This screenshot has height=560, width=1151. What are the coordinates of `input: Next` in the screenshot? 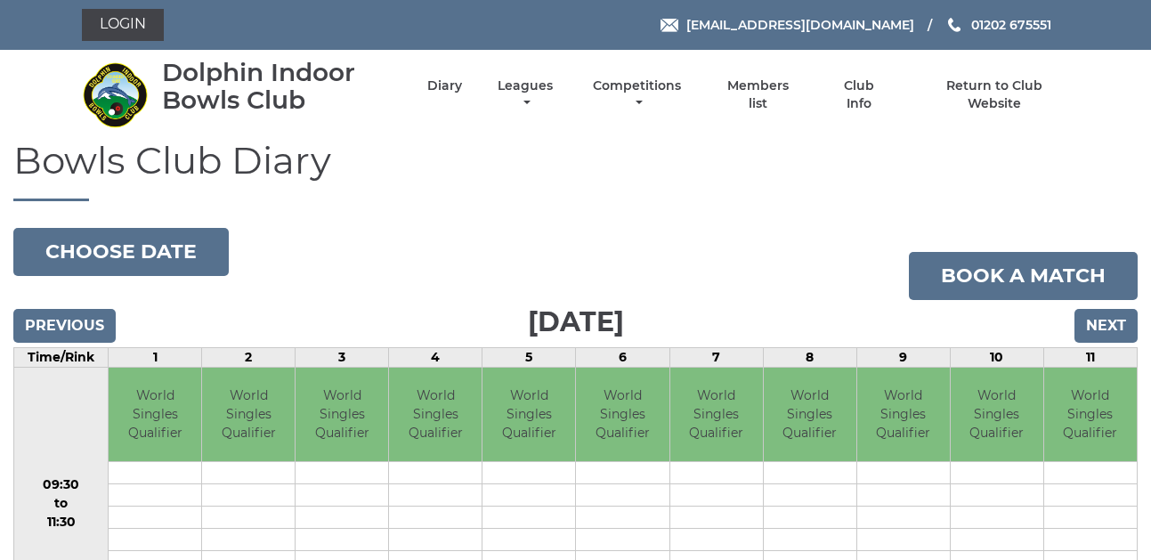 It's located at (1106, 326).